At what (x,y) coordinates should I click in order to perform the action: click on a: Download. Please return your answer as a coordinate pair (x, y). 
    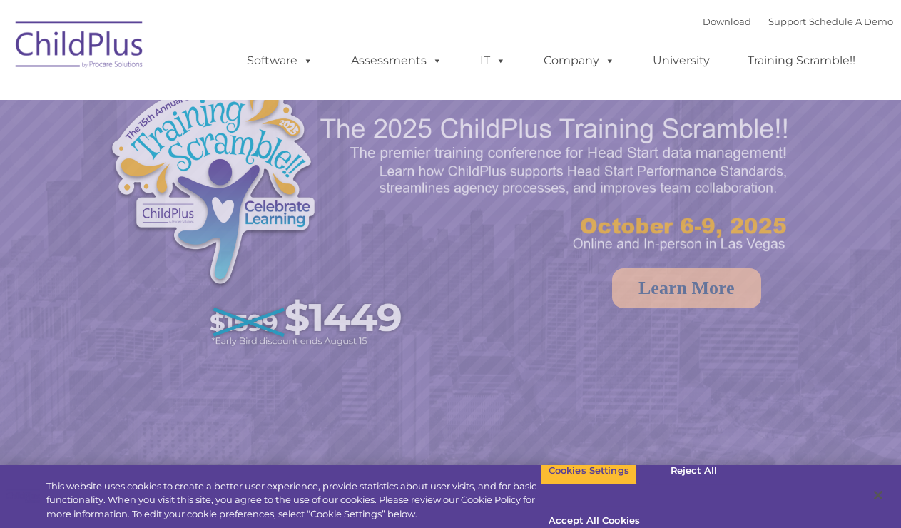
    Looking at the image, I should click on (727, 21).